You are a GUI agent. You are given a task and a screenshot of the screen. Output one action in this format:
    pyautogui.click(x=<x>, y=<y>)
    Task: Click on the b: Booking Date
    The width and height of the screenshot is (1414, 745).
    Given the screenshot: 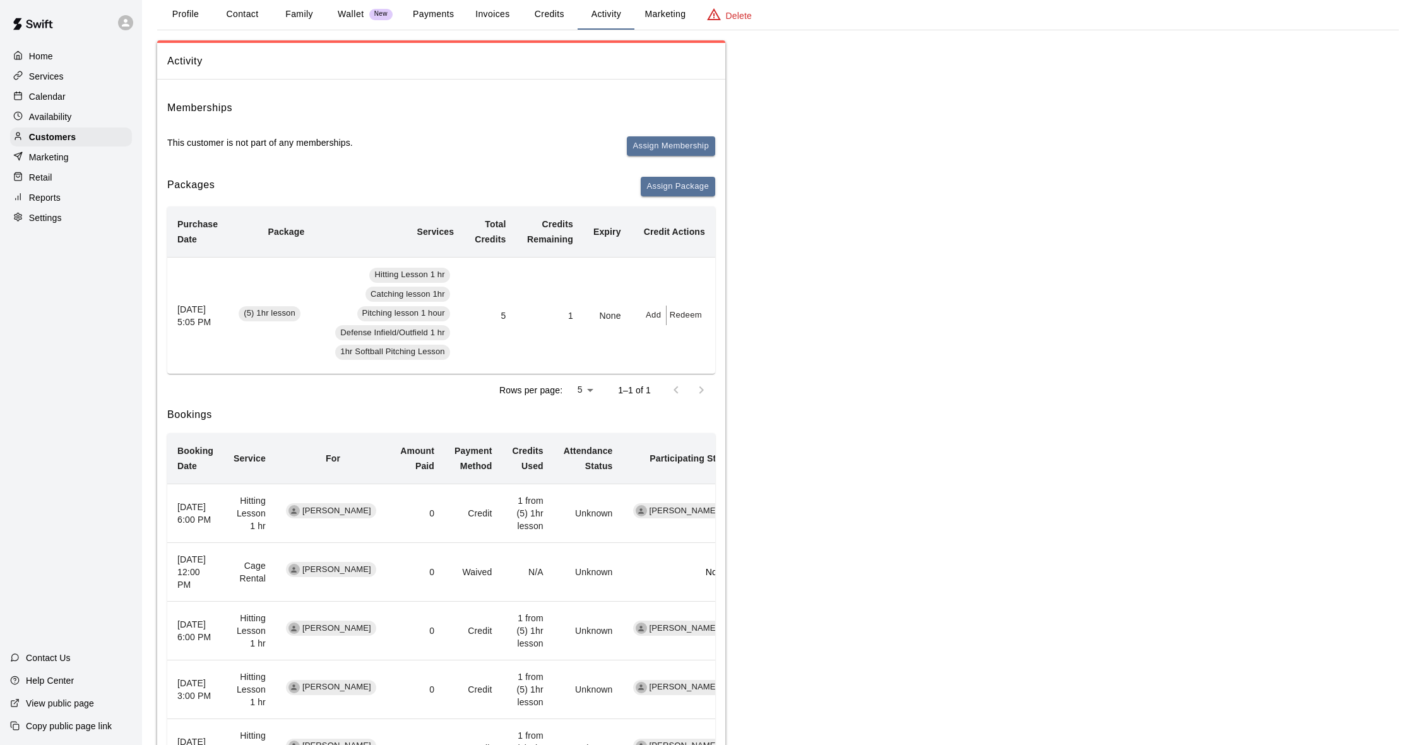 What is the action you would take?
    pyautogui.click(x=195, y=458)
    